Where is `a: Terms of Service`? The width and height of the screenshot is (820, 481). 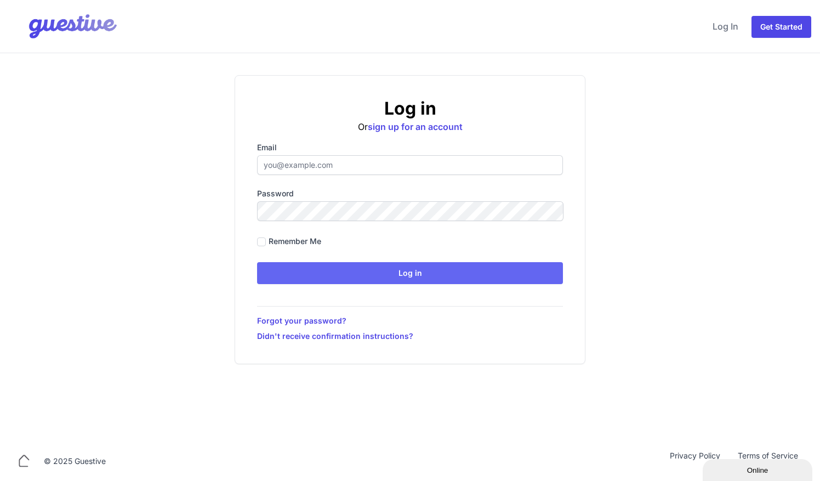 a: Terms of Service is located at coordinates (768, 461).